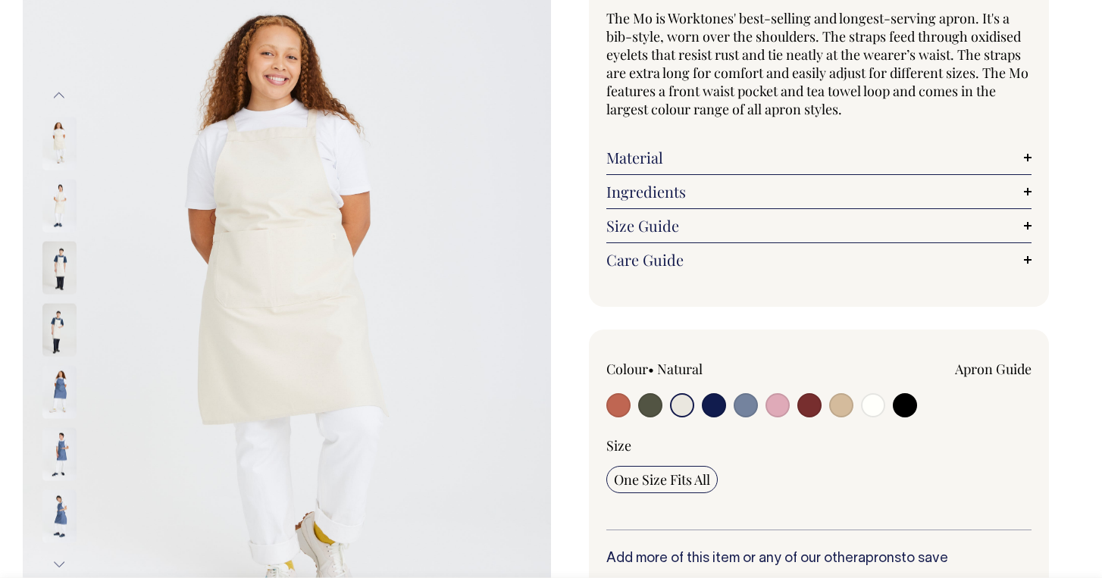  I want to click on h6: Add more of this item or any of our other to save, so click(818, 559).